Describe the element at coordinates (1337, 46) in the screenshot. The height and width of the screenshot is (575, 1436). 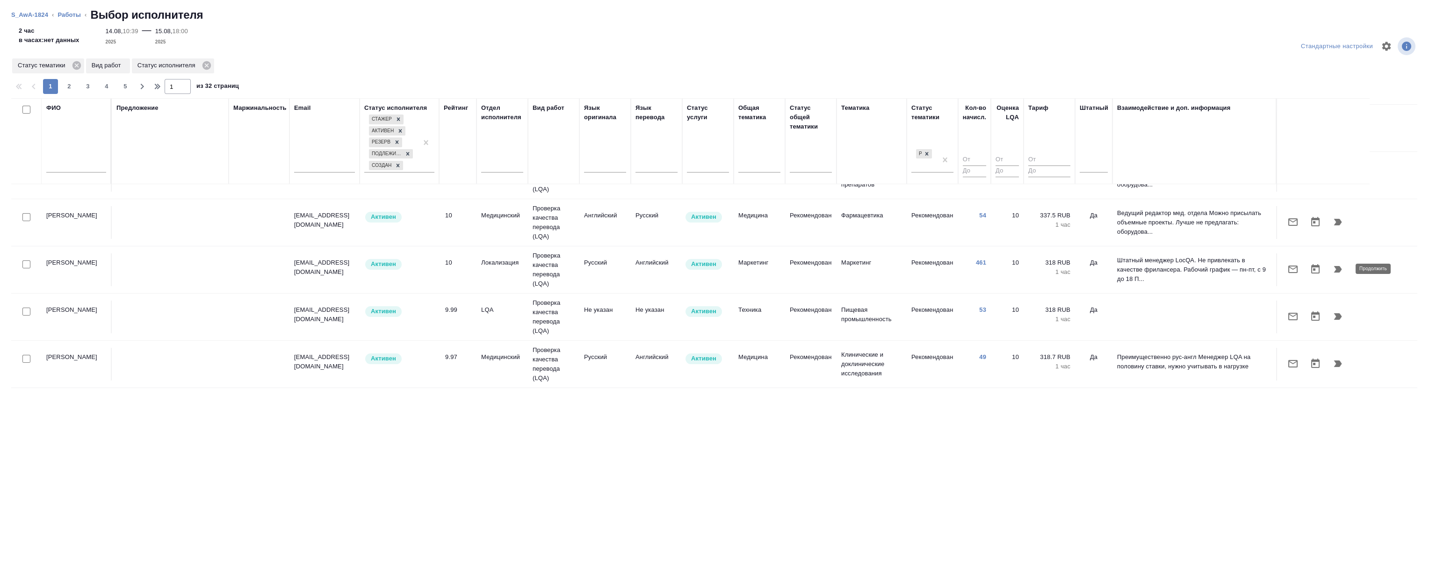
I see `div: split button` at that location.